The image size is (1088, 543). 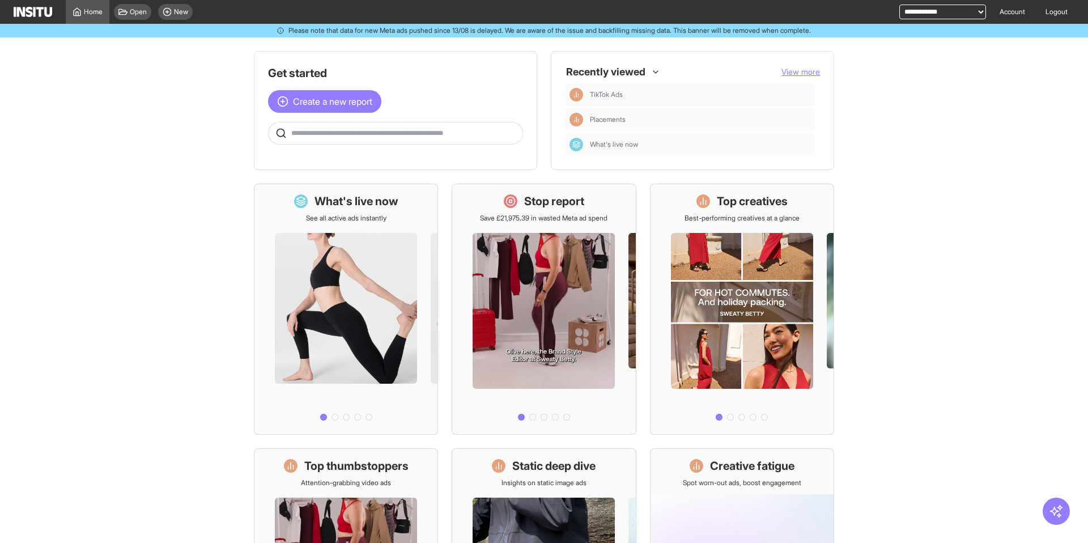 What do you see at coordinates (93, 12) in the screenshot?
I see `span: Home` at bounding box center [93, 12].